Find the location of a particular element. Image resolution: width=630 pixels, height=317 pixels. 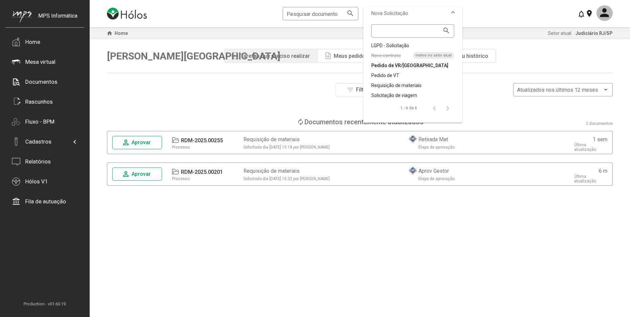

span: Production - v01.60.19 is located at coordinates (44, 303).